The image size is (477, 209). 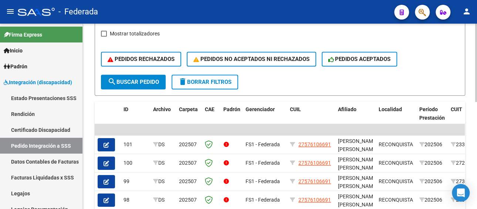 What do you see at coordinates (135, 181) in the screenshot?
I see `div: 99` at bounding box center [135, 181].